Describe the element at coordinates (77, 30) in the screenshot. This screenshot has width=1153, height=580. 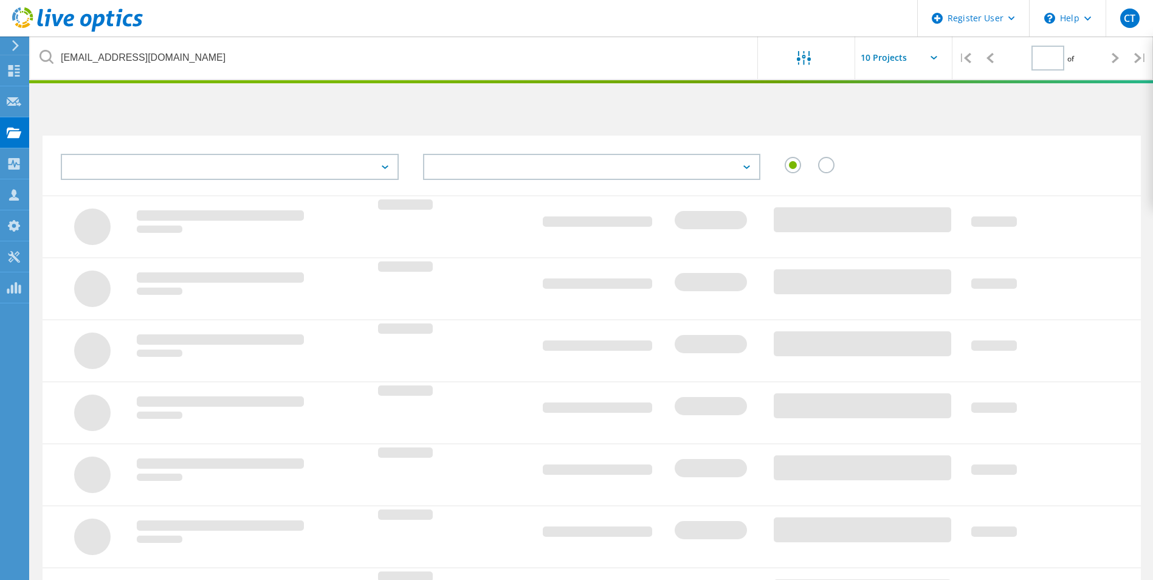
I see `a: Live Optics Dashboard` at that location.